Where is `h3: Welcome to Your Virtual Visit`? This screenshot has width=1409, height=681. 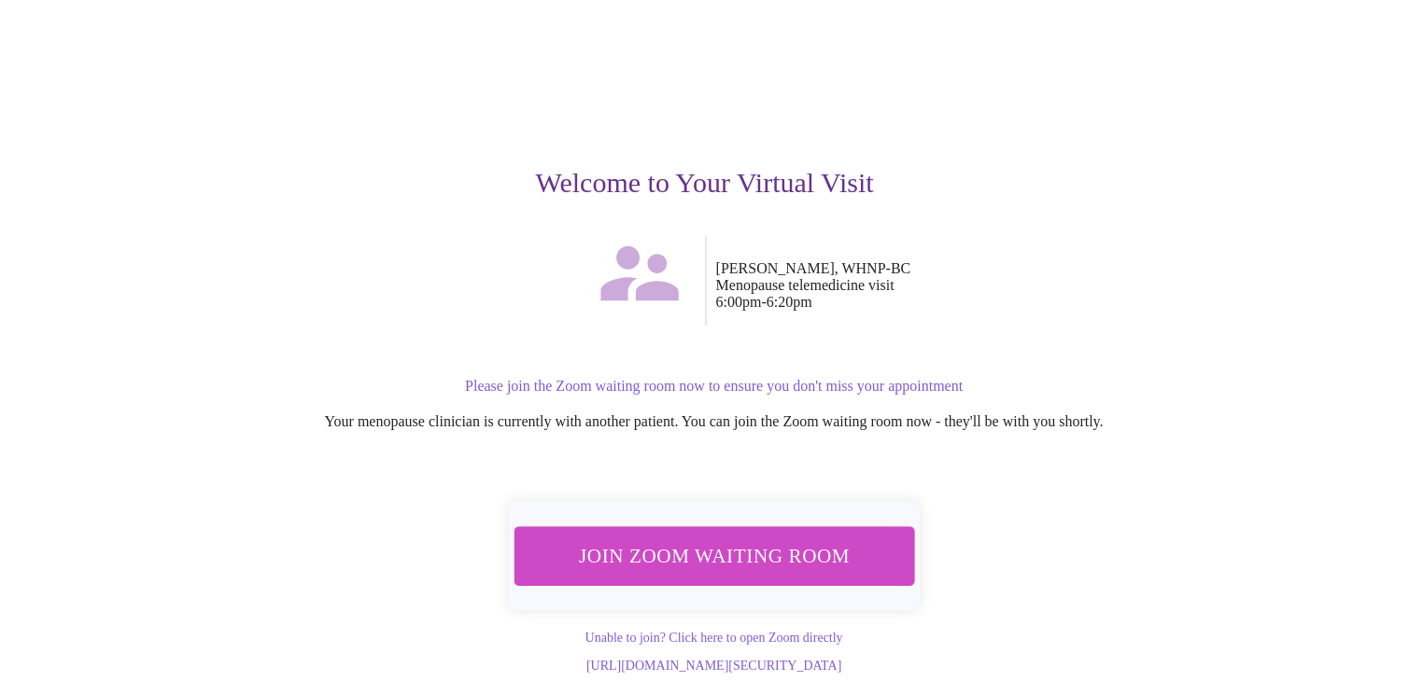
h3: Welcome to Your Virtual Visit is located at coordinates (705, 183).